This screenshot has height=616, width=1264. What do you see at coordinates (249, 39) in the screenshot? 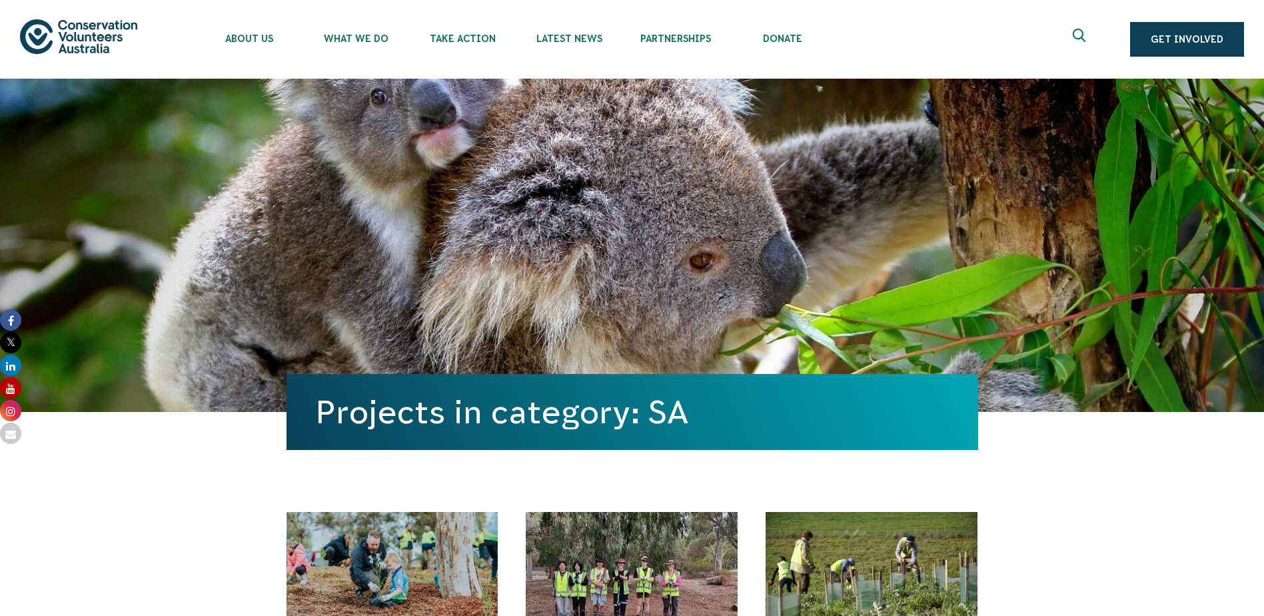
I see `span: About Us` at bounding box center [249, 39].